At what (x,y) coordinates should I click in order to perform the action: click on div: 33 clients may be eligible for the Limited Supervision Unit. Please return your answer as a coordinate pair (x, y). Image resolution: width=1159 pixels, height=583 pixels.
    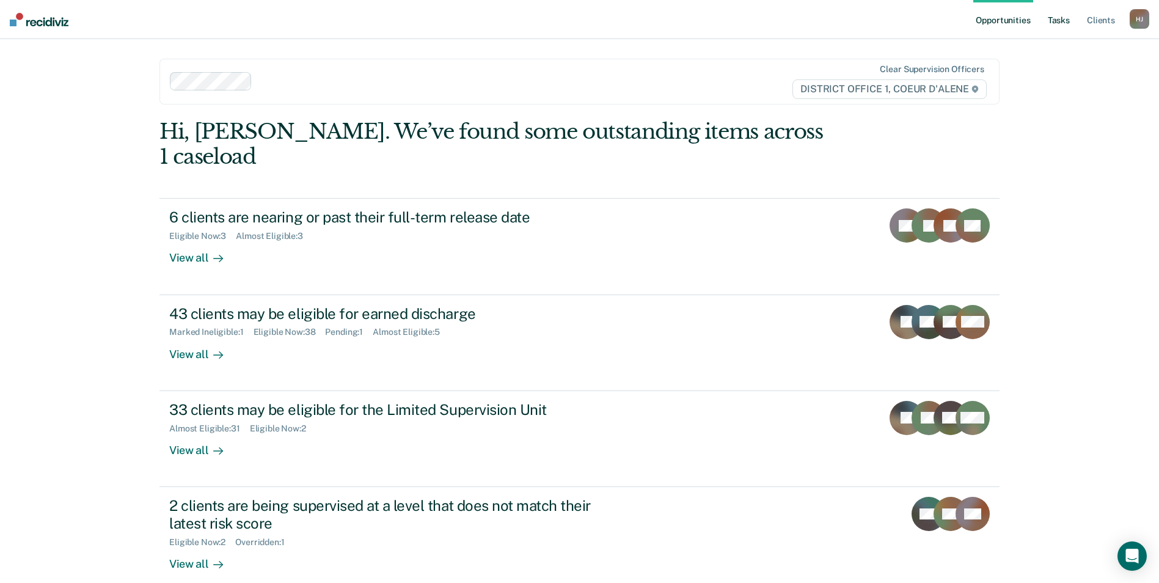
    Looking at the image, I should click on (384, 409).